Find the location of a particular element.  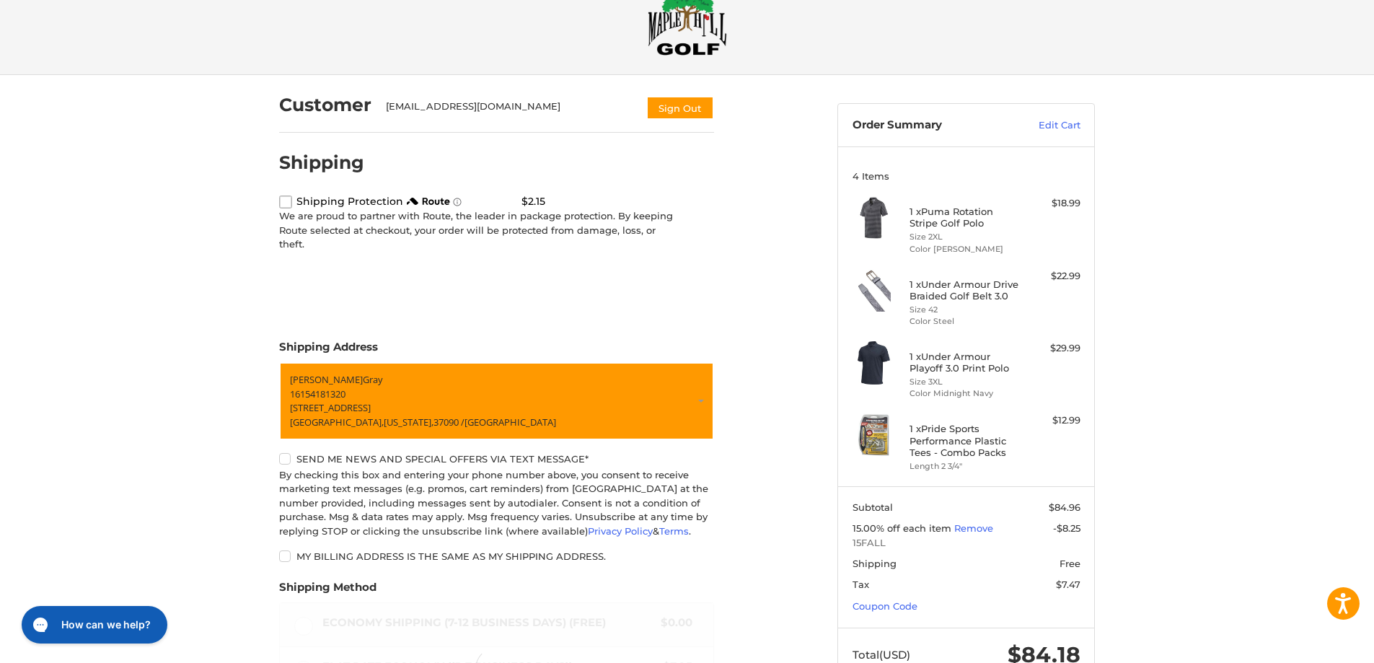

span: $7.47 is located at coordinates (1068, 584).